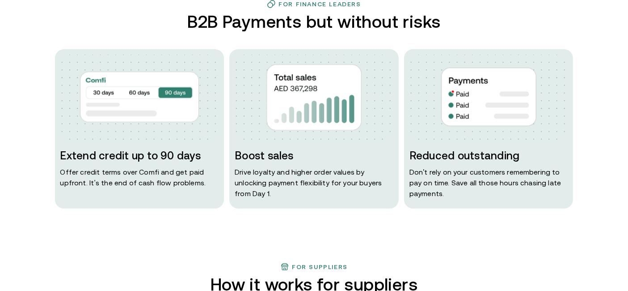 Image resolution: width=628 pixels, height=291 pixels. I want to click on h3: For suppliers, so click(320, 267).